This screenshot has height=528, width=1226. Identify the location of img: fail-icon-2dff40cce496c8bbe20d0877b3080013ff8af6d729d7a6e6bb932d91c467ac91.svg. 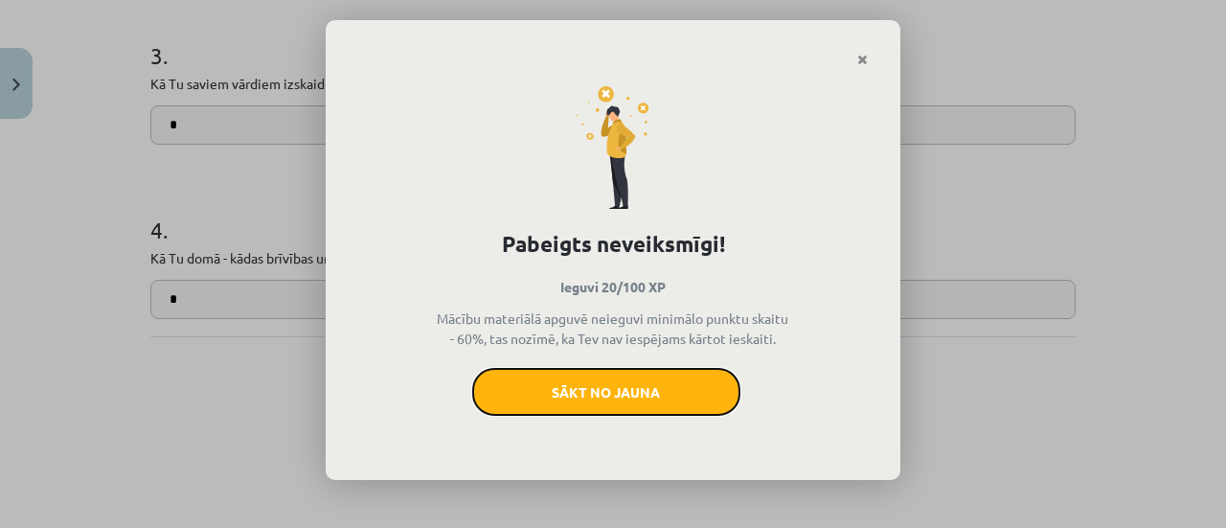
(613, 147).